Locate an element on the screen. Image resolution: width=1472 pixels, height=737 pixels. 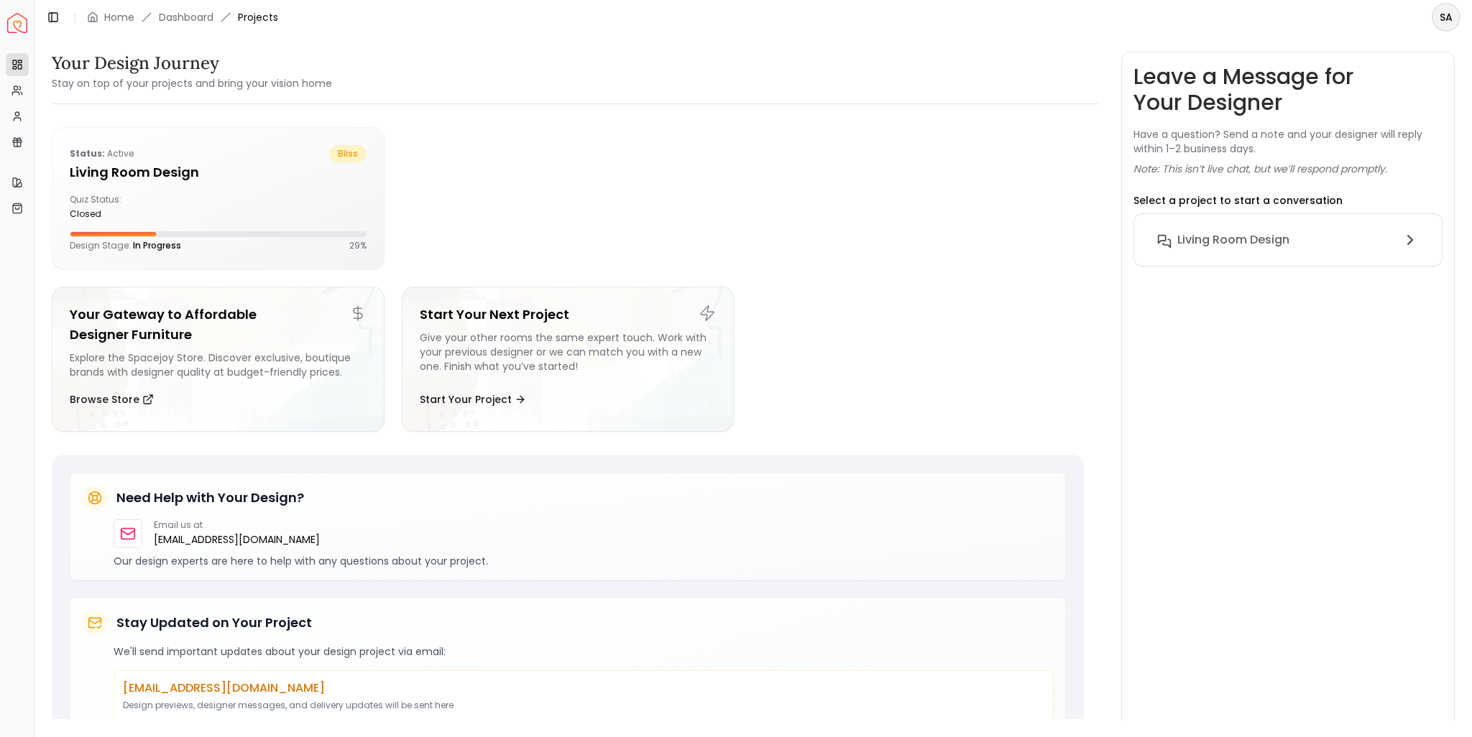
p: Select a project to start a conversation is located at coordinates (1238, 201).